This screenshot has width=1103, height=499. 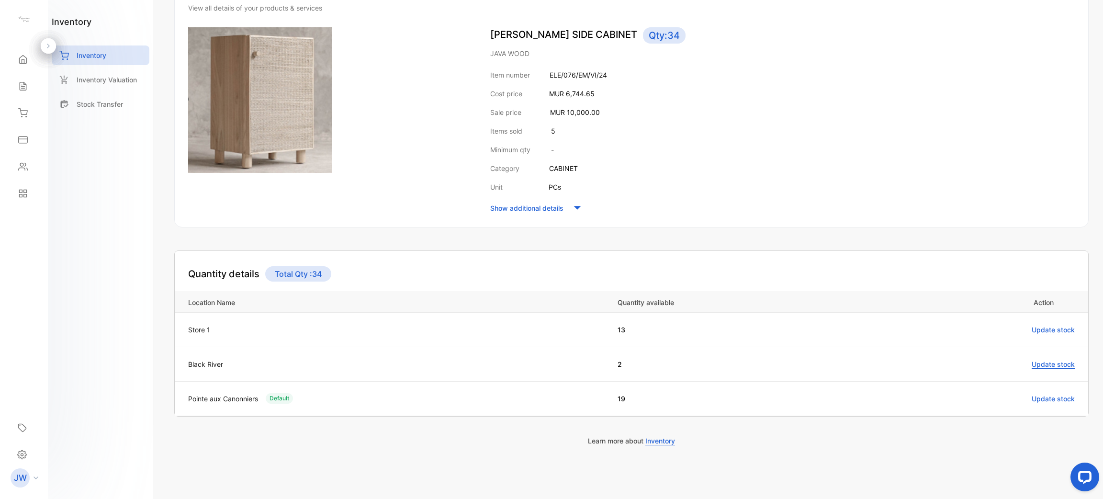 What do you see at coordinates (22, 18) in the screenshot?
I see `button: Open LiveChat chat widget` at bounding box center [22, 18].